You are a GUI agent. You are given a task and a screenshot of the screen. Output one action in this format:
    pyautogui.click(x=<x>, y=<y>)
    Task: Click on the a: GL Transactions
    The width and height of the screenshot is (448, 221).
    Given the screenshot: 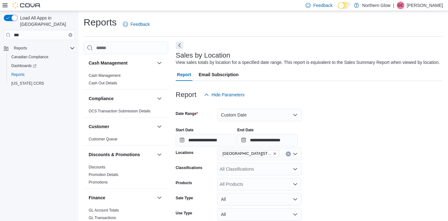 What is the action you would take?
    pyautogui.click(x=102, y=218)
    